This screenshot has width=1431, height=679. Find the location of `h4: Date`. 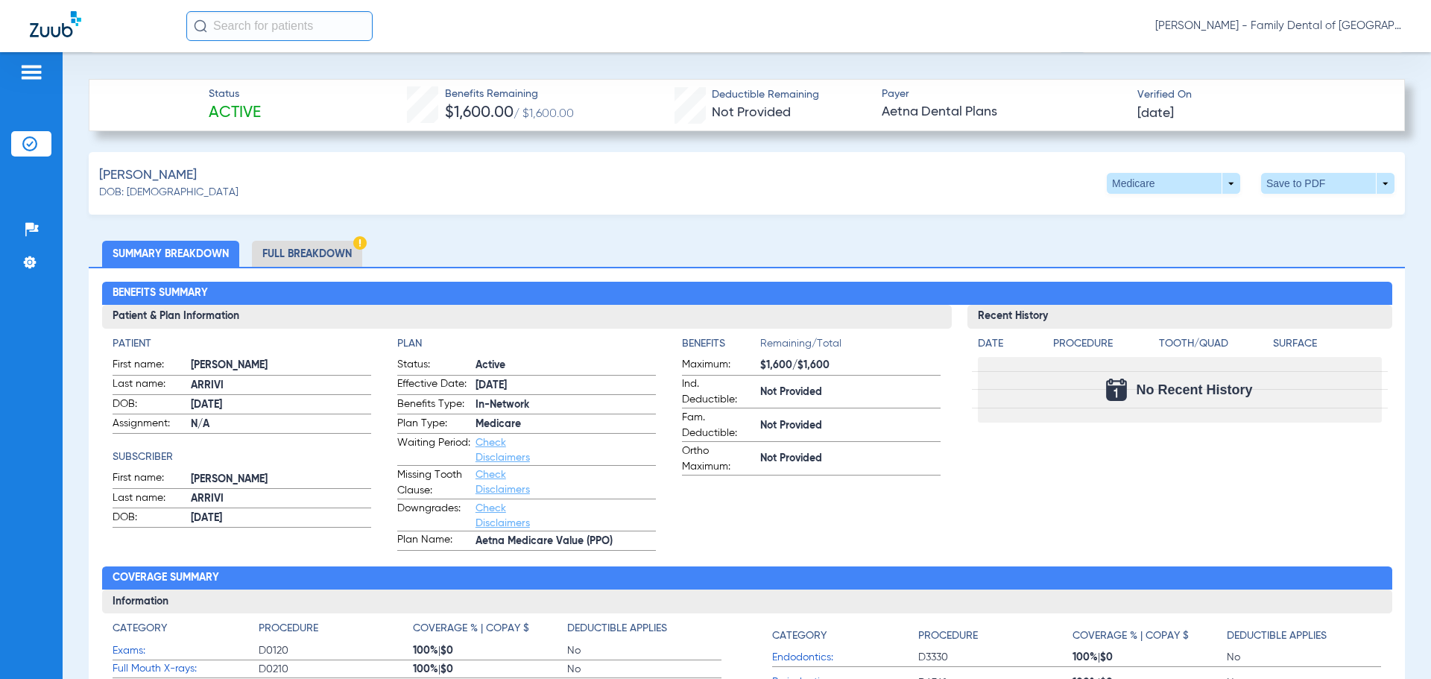

h4: Date is located at coordinates (1009, 344).